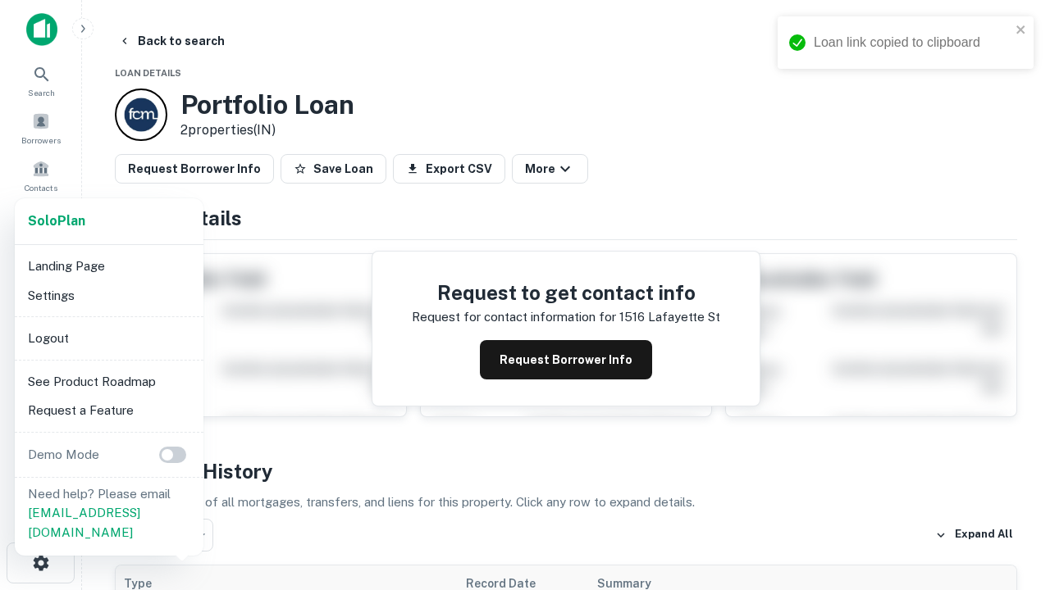 This screenshot has height=590, width=1050. I want to click on div: Loan link copied to clipboard, so click(912, 43).